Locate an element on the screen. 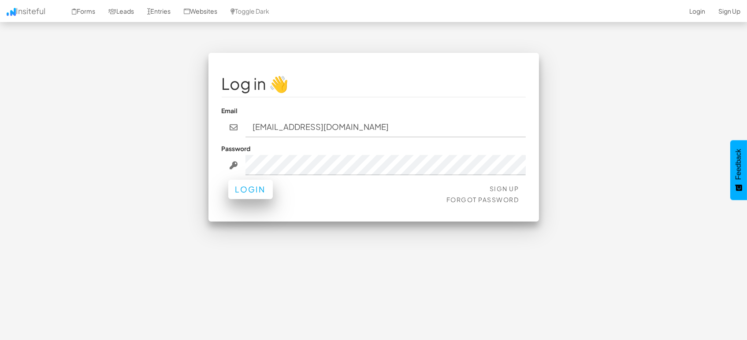 The height and width of the screenshot is (340, 747). input: john@doe.com is located at coordinates (385, 127).